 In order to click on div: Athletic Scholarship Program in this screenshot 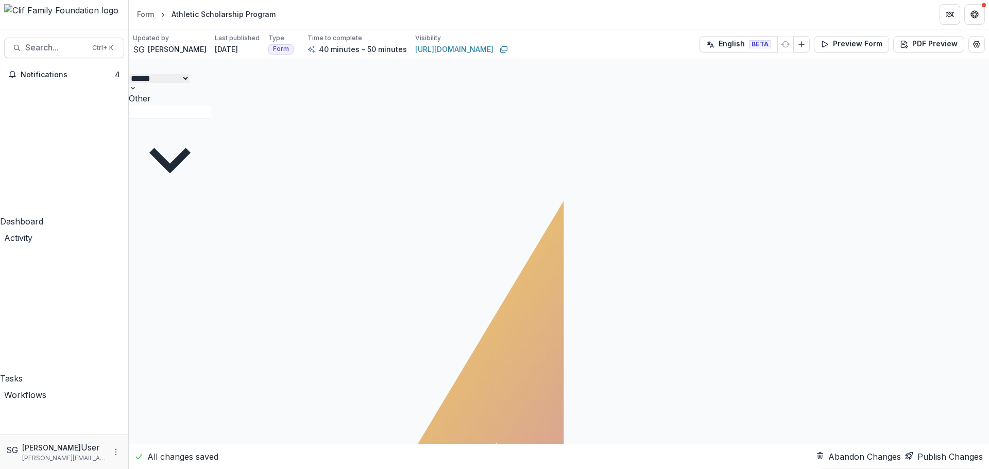, I will do `click(224, 14)`.